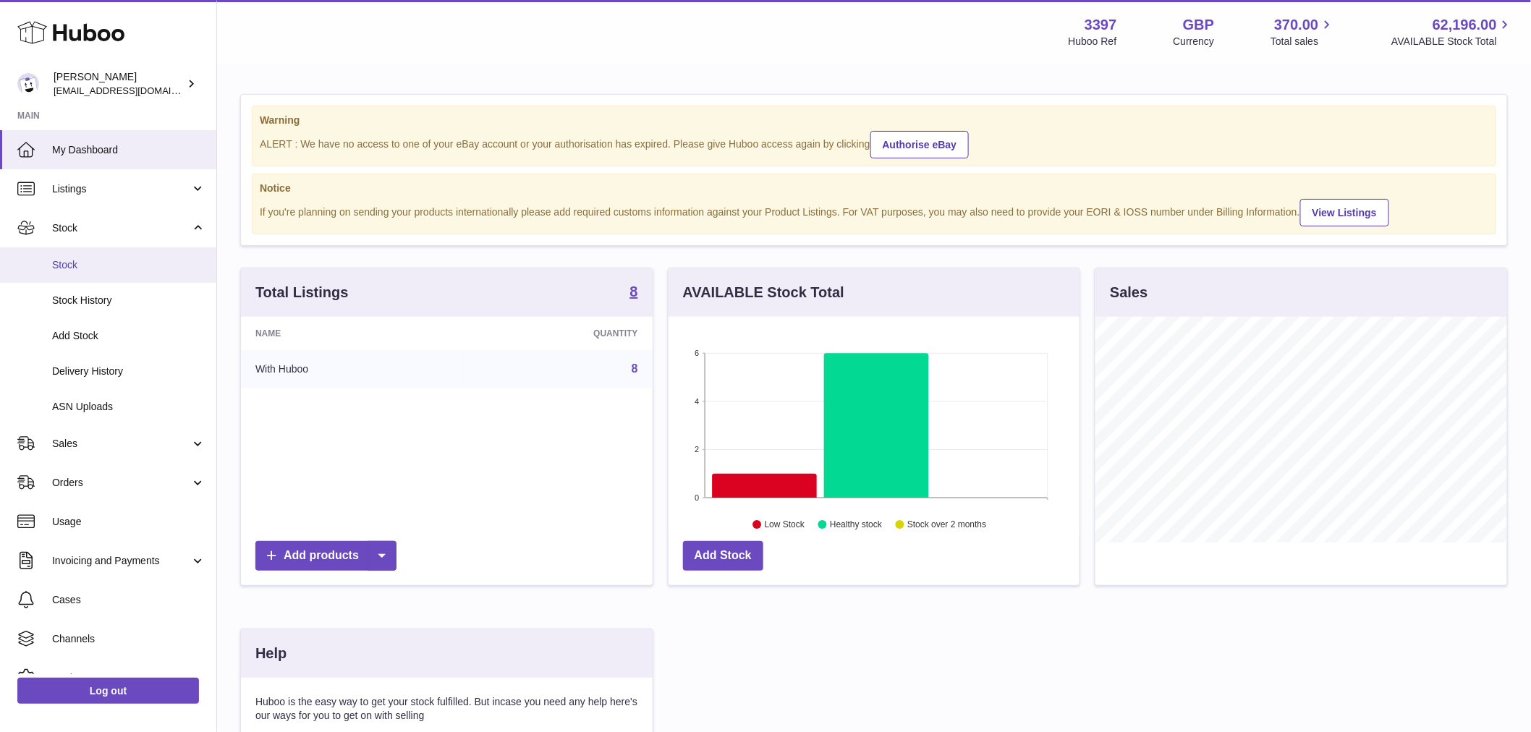 The height and width of the screenshot is (732, 1531). I want to click on a: Add Stock, so click(723, 556).